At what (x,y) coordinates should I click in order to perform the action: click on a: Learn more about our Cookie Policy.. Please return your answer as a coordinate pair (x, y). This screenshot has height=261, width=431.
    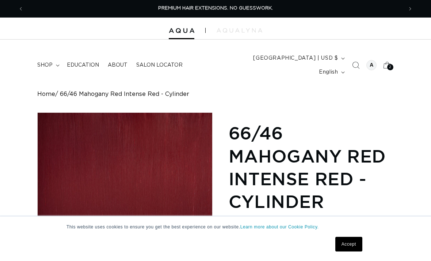
    Looking at the image, I should click on (280, 227).